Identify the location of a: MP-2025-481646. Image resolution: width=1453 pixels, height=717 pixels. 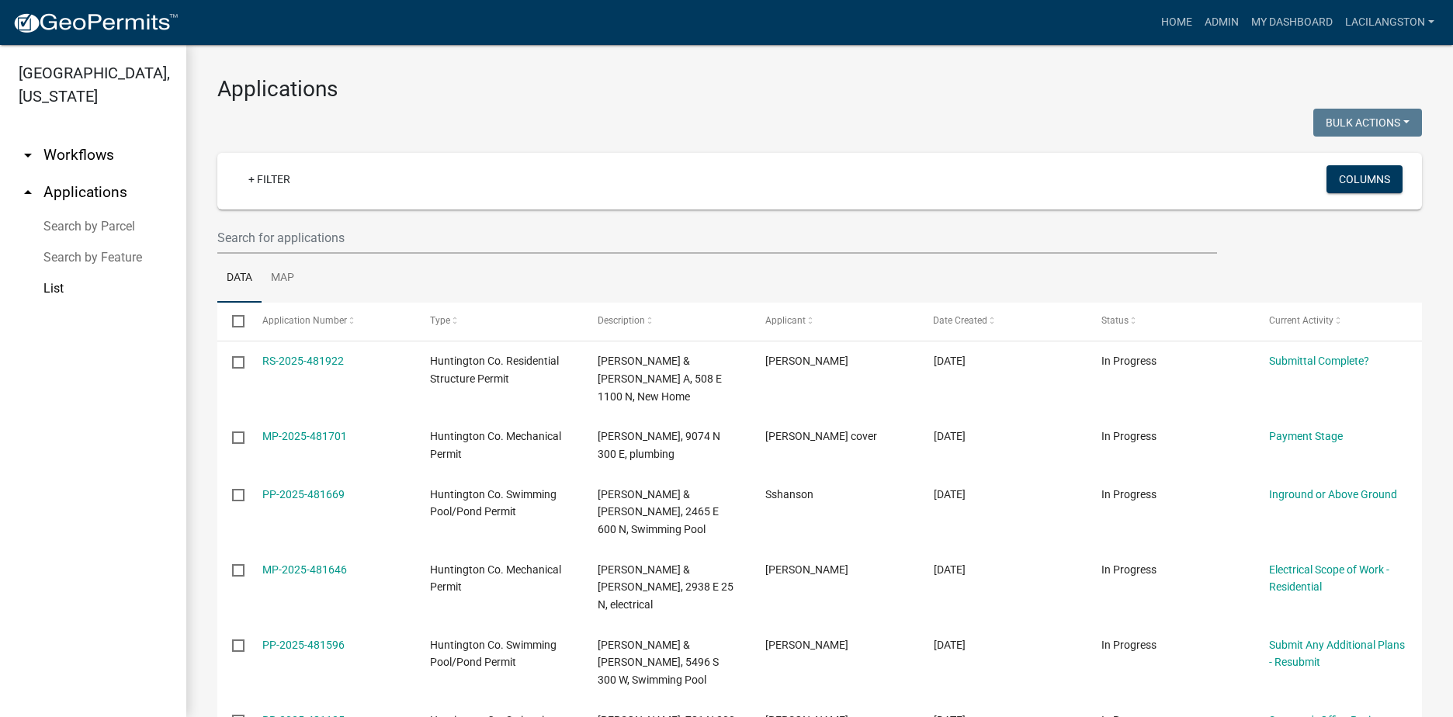
(304, 570).